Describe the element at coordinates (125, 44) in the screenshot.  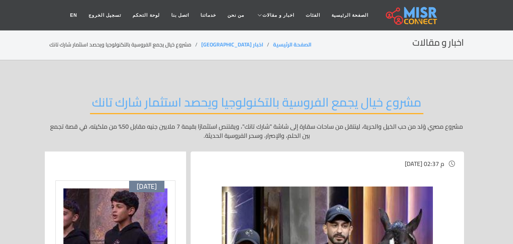
I see `li: مشروع خيال يجمع الفروسية بالتكنولوجيا ويحصد استثمار شارك تانك` at that location.